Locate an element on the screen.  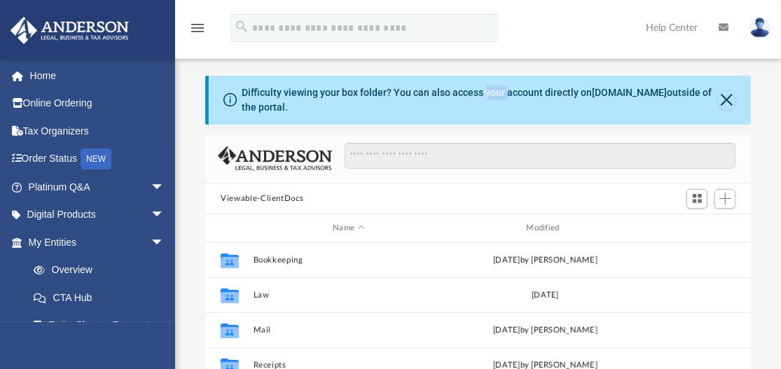
i: menu is located at coordinates (198, 28).